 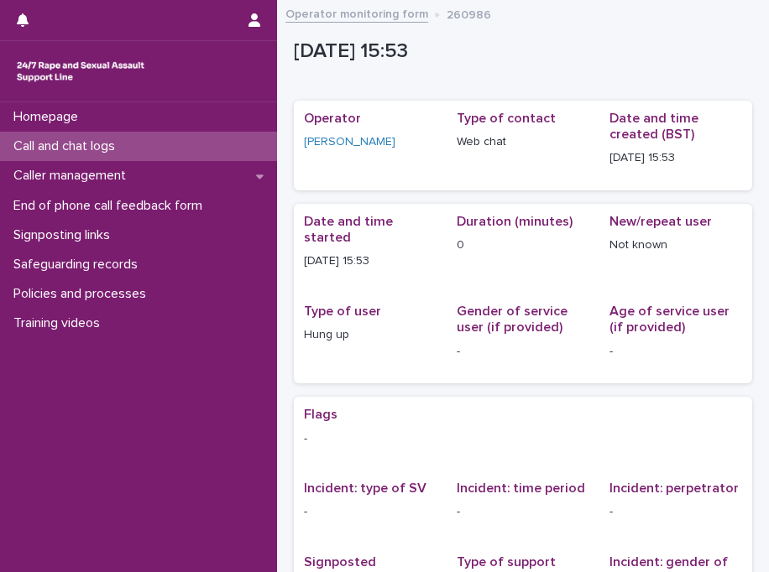 I want to click on span: Date and time started, so click(x=348, y=229).